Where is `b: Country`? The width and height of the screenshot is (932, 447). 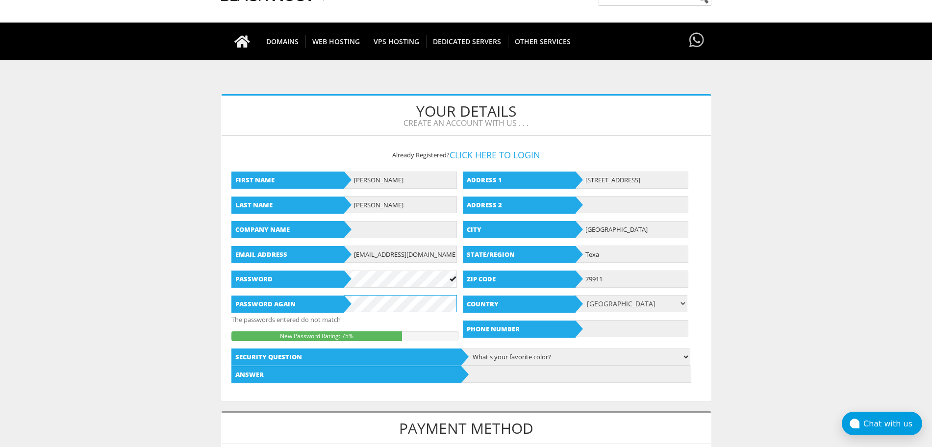
b: Country is located at coordinates (519, 304).